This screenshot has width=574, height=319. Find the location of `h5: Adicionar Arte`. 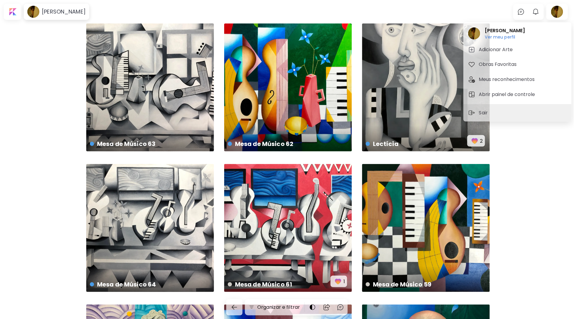

h5: Adicionar Arte is located at coordinates (497, 50).